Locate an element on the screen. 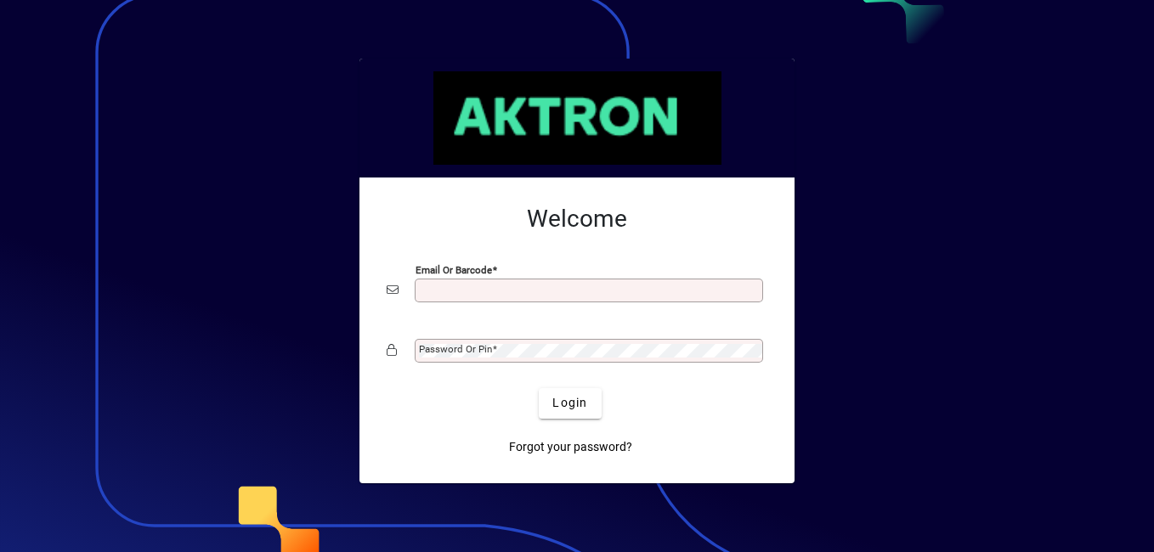 This screenshot has height=552, width=1154. span: Login is located at coordinates (569, 403).